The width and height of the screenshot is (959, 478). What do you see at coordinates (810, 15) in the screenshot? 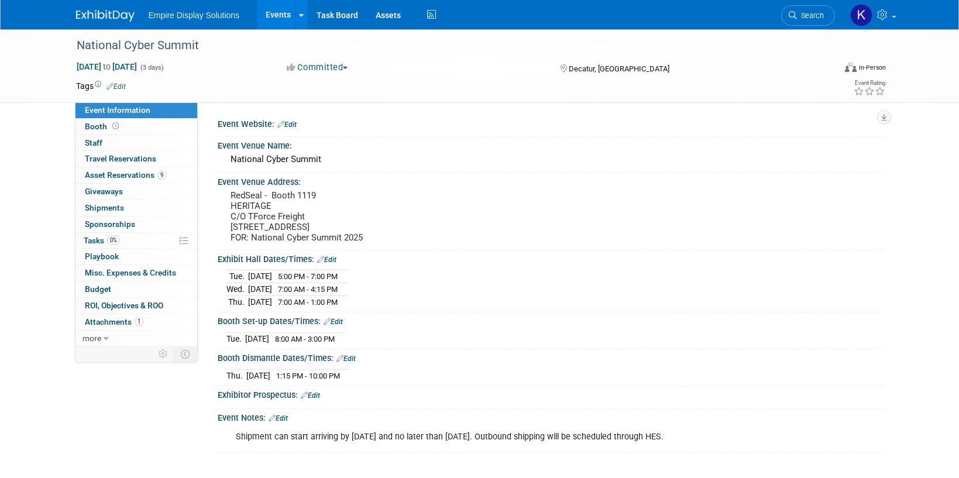
I see `span: Search` at bounding box center [810, 15].